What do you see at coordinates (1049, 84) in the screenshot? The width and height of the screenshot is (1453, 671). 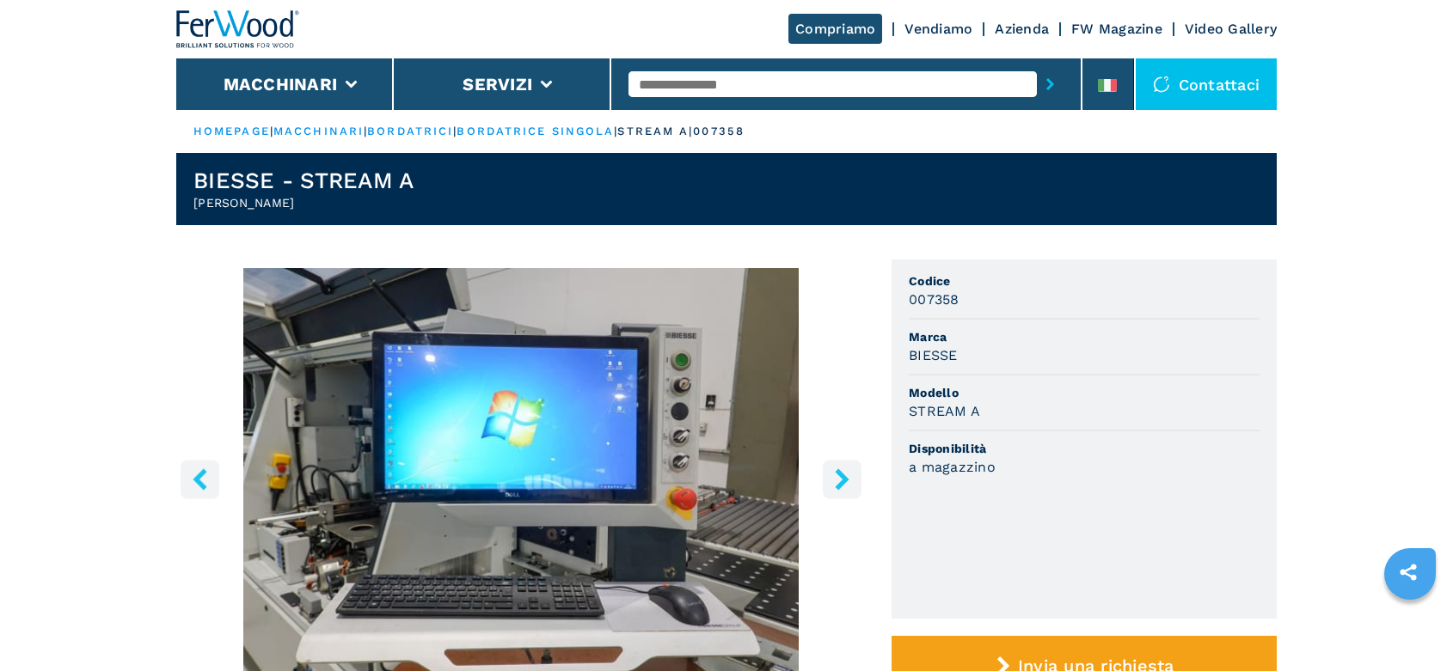 I see `button: submit-button` at bounding box center [1049, 84].